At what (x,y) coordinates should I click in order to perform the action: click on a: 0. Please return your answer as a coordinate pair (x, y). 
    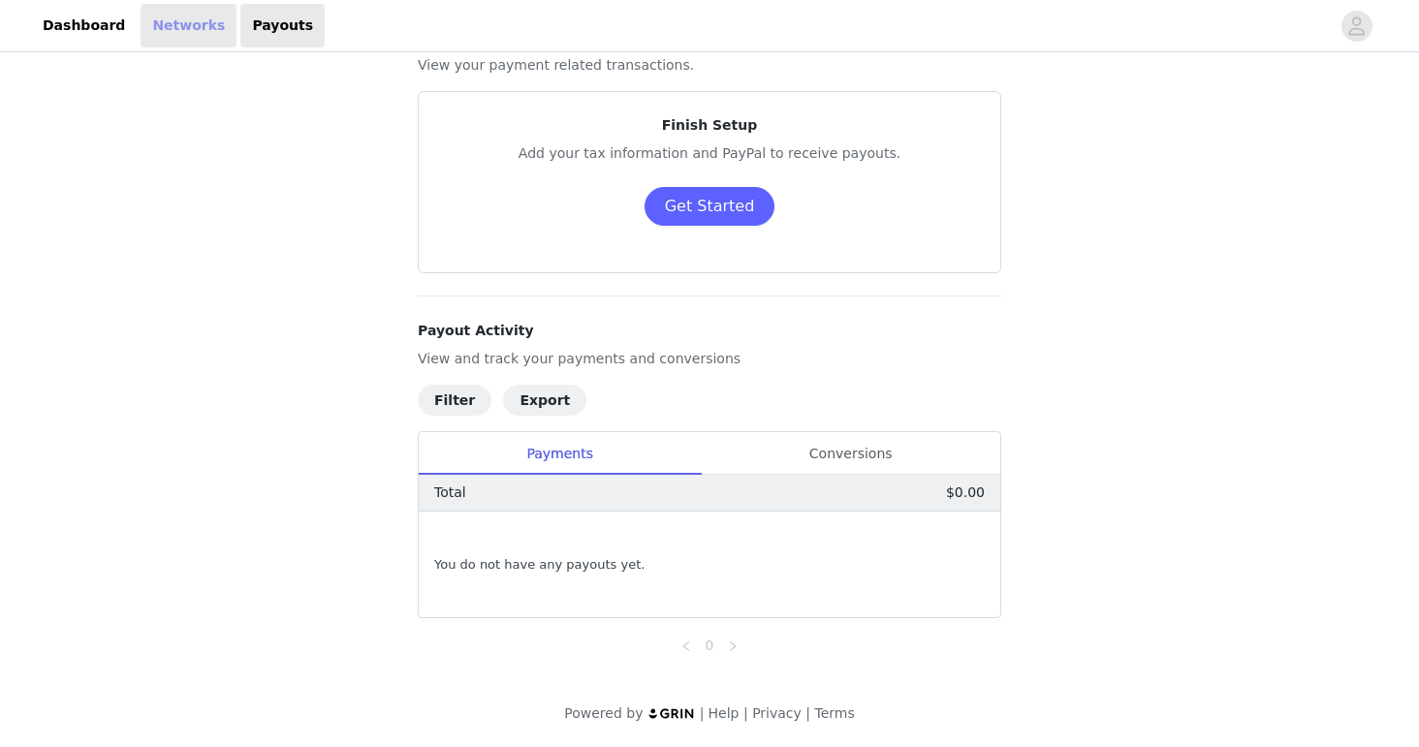
    Looking at the image, I should click on (710, 646).